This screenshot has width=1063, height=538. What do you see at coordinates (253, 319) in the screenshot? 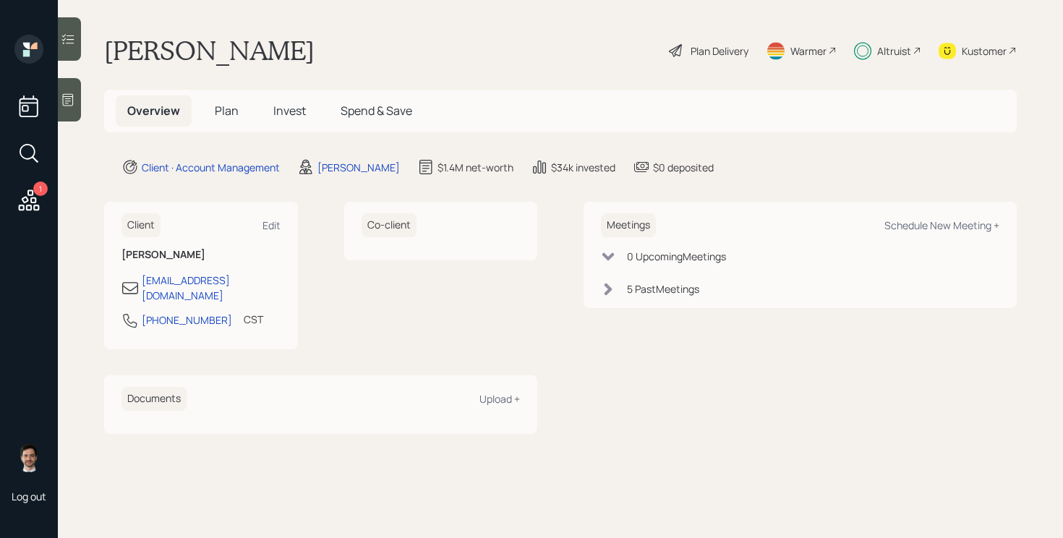
I see `div: CST` at bounding box center [253, 319].